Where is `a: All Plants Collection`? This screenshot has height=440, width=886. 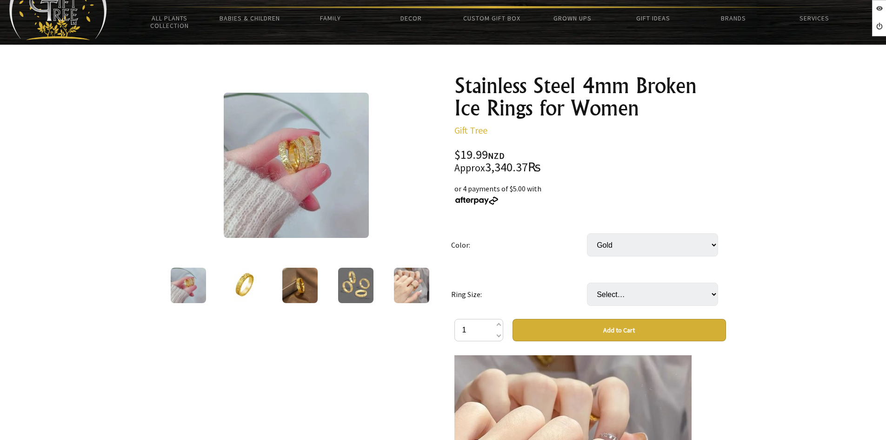 a: All Plants Collection is located at coordinates (169, 22).